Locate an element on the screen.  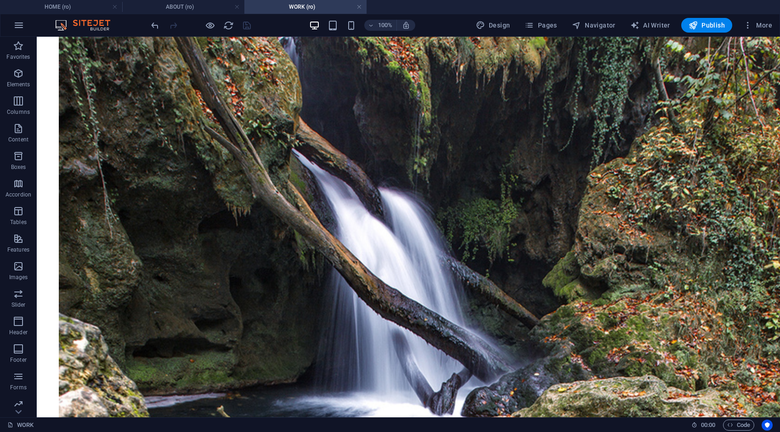
p: Columns is located at coordinates (18, 112).